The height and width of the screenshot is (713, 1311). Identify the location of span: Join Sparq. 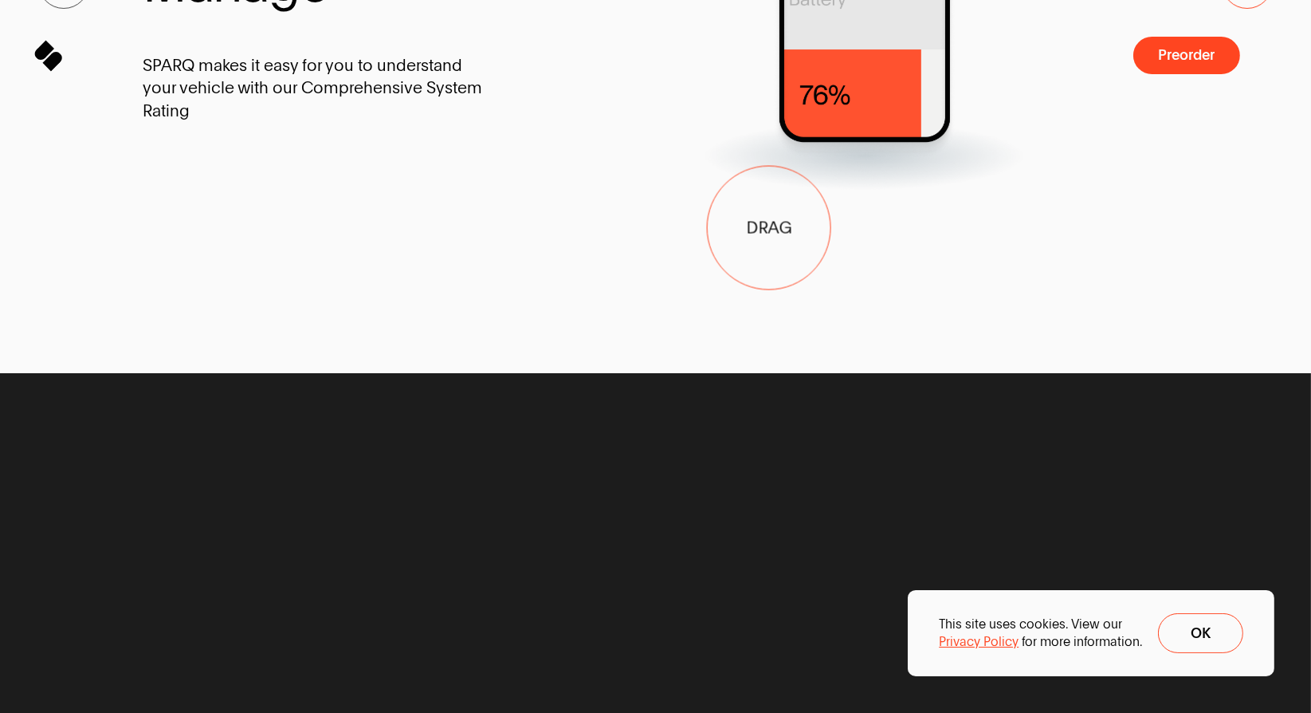
(92, 505).